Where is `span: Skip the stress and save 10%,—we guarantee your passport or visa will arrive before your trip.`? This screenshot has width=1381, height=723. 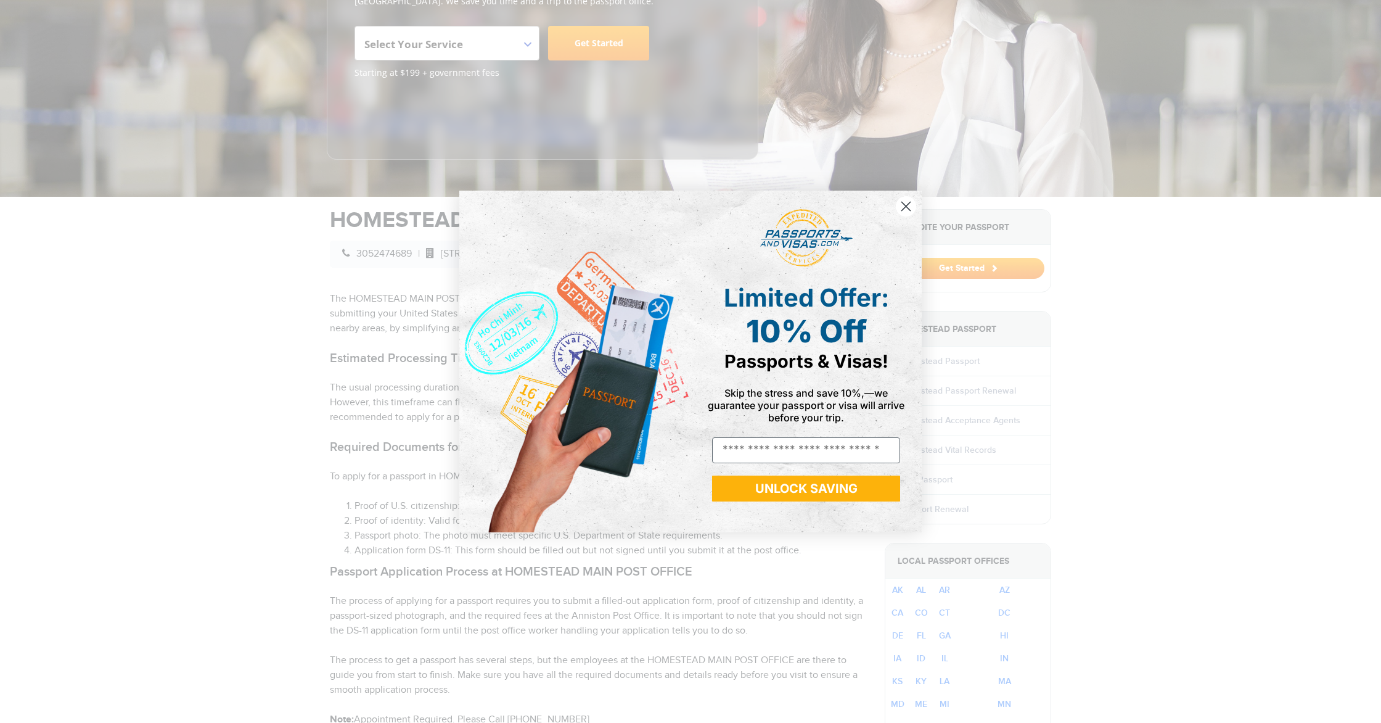 span: Skip the stress and save 10%,—we guarantee your passport or visa will arrive before your trip. is located at coordinates (806, 405).